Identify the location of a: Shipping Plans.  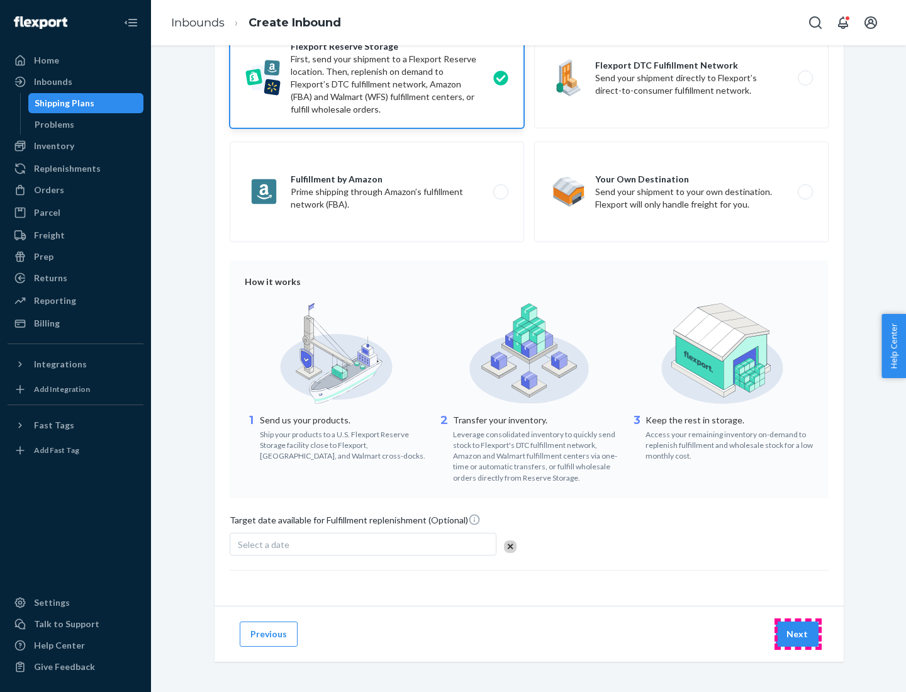
(86, 103).